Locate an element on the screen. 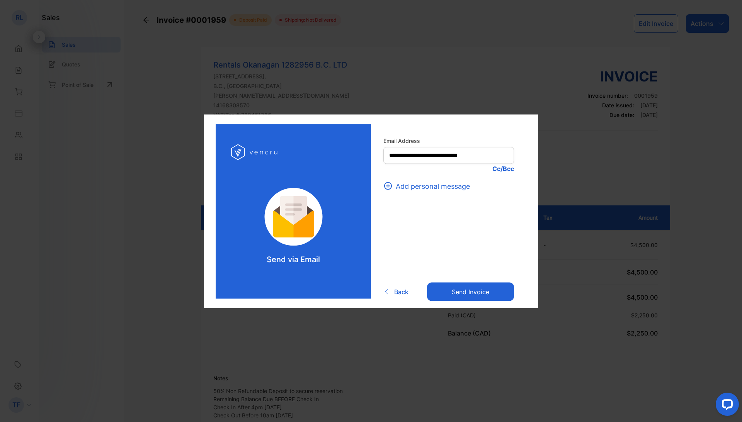 The height and width of the screenshot is (422, 742). p: Cc/Bcc is located at coordinates (448, 168).